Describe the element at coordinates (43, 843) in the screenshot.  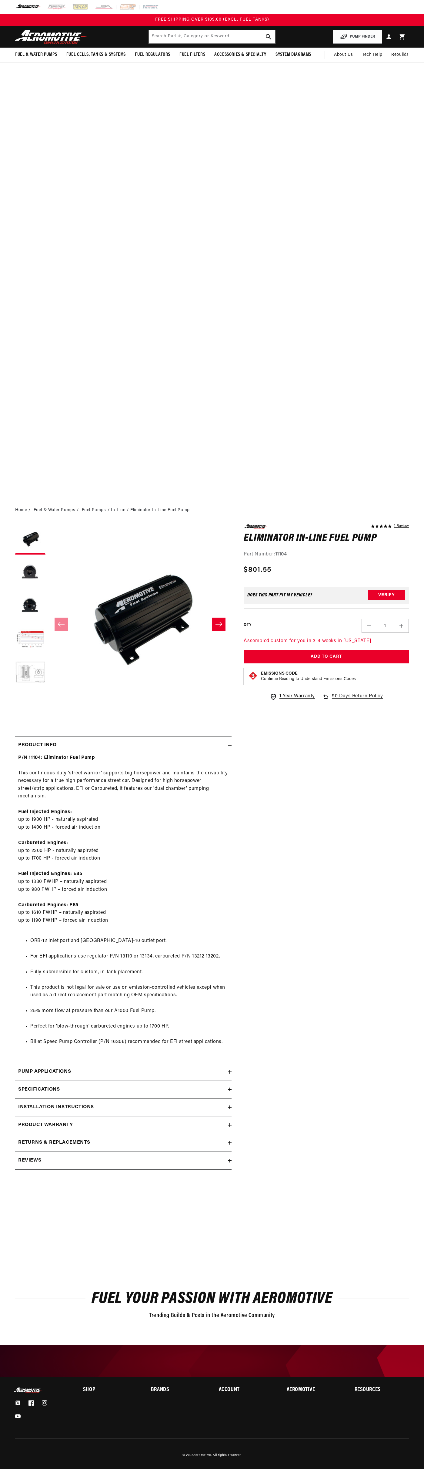
I see `strong: Carbureted Engines:` at that location.